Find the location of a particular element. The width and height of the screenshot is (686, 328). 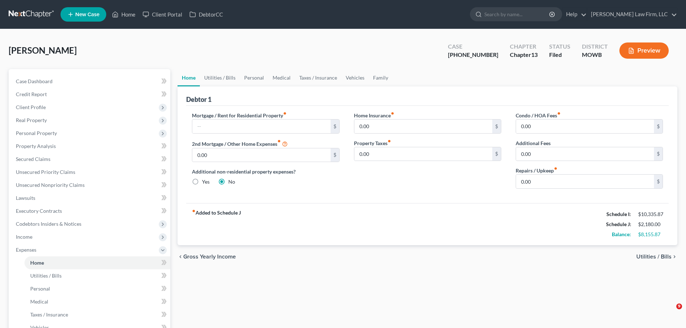

label: Mortgage / Rent for Residential Property is located at coordinates (239, 115).